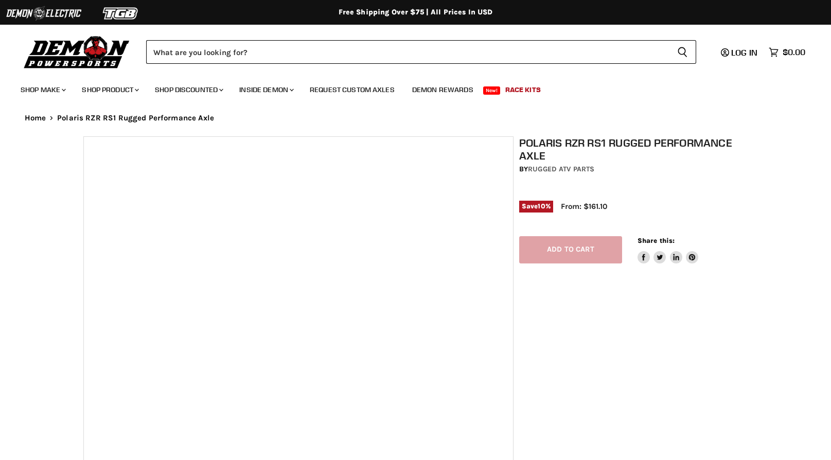 This screenshot has height=460, width=831. I want to click on aside: Share this:, so click(668, 250).